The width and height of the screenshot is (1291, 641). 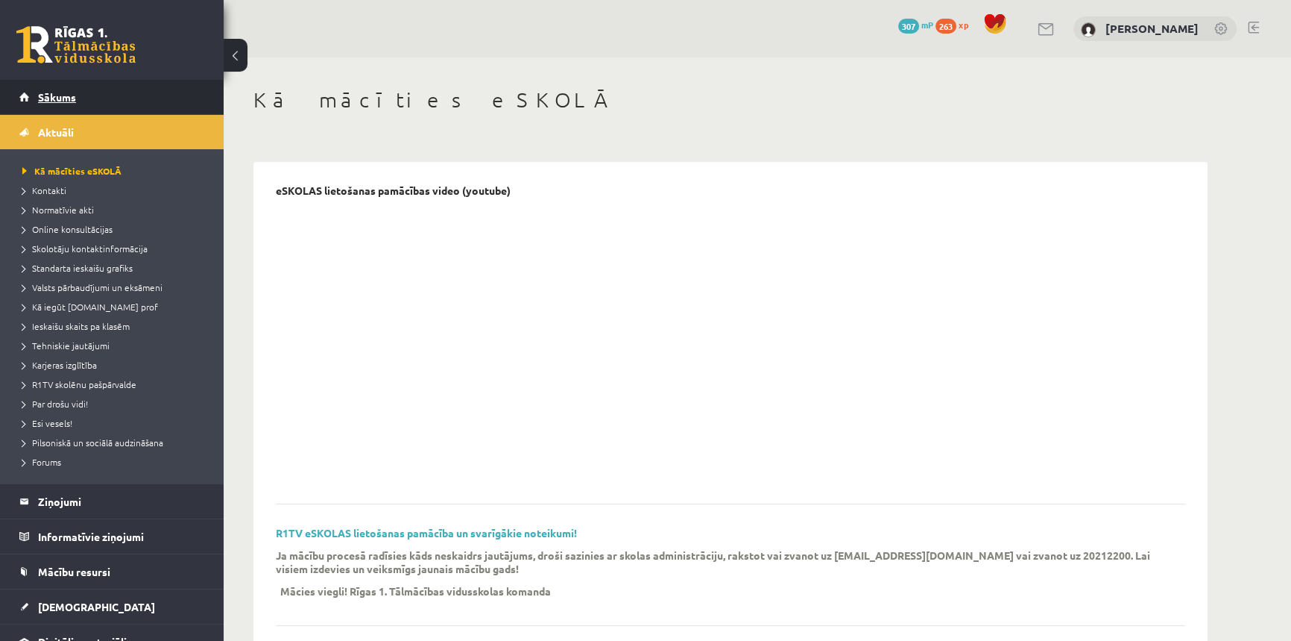 What do you see at coordinates (393, 190) in the screenshot?
I see `p: eSKOLAS lietošanas pamācības video (youtube)` at bounding box center [393, 190].